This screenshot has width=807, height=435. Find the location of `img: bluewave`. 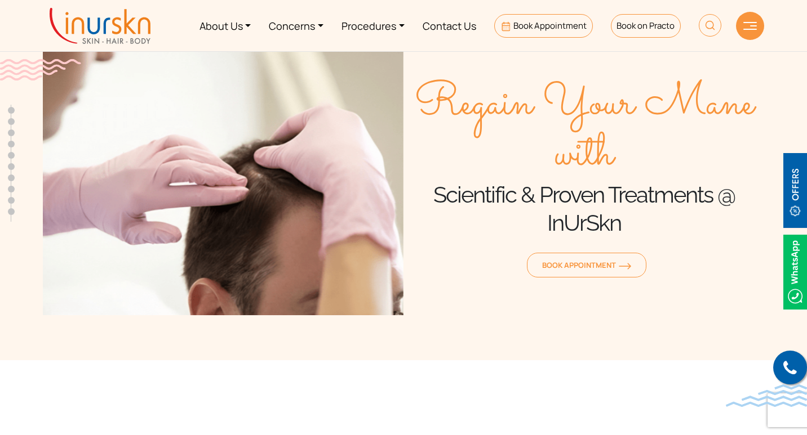

img: bluewave is located at coordinates (766, 396).